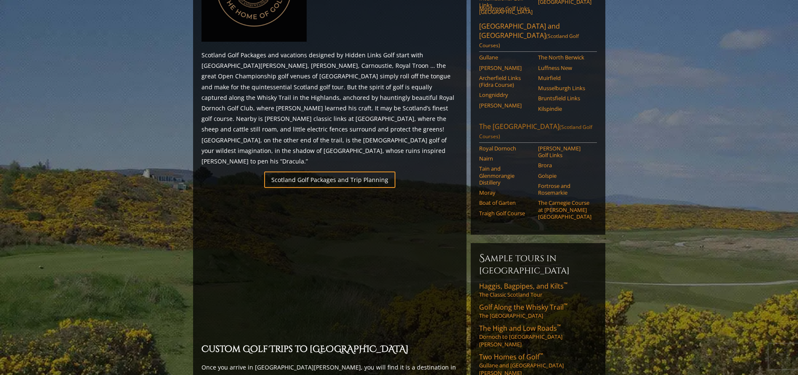 The height and width of the screenshot is (375, 798). What do you see at coordinates (565, 189) in the screenshot?
I see `a: Fortrose and Rosemarkie` at bounding box center [565, 189].